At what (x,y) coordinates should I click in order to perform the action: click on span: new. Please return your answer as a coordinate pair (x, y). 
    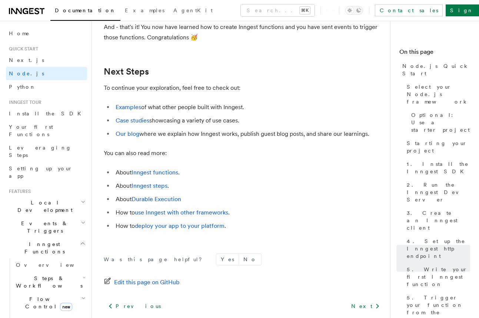
    Looking at the image, I should click on (66, 306).